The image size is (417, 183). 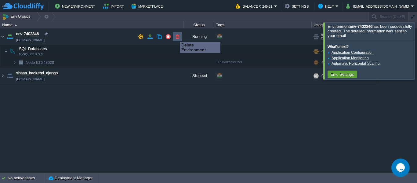 I want to click on div: No active tasks, so click(x=27, y=178).